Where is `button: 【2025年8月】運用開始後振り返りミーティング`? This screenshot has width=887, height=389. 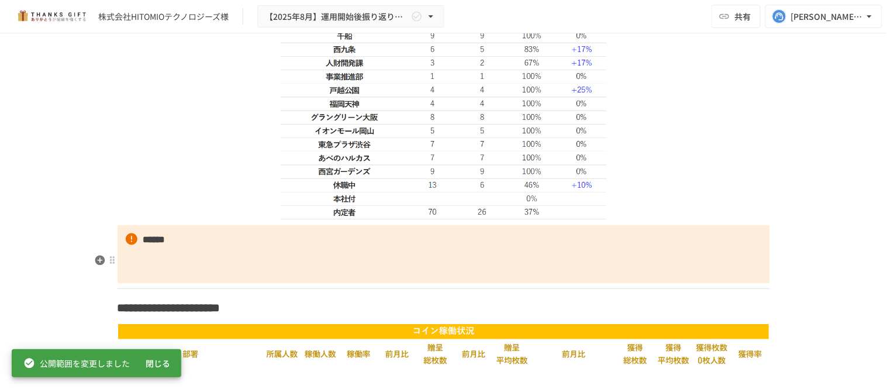
button: 【2025年8月】運用開始後振り返りミーティング is located at coordinates (351, 16).